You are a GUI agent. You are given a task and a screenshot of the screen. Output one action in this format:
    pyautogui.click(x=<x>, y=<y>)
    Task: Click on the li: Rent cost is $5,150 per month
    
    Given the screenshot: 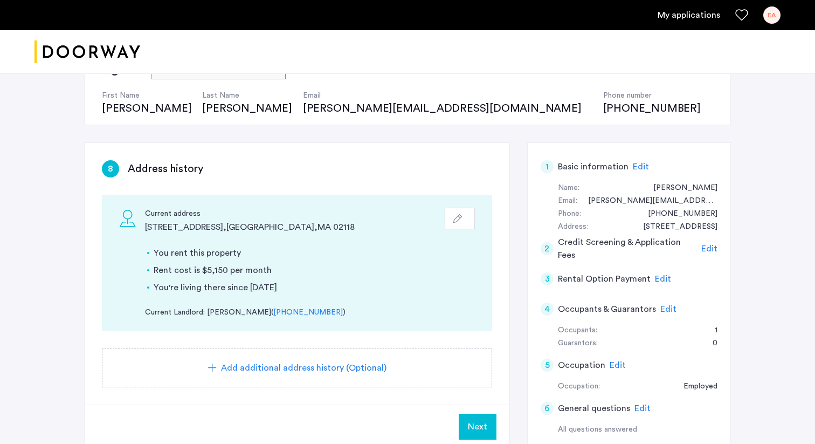 What is the action you would take?
    pyautogui.click(x=314, y=270)
    